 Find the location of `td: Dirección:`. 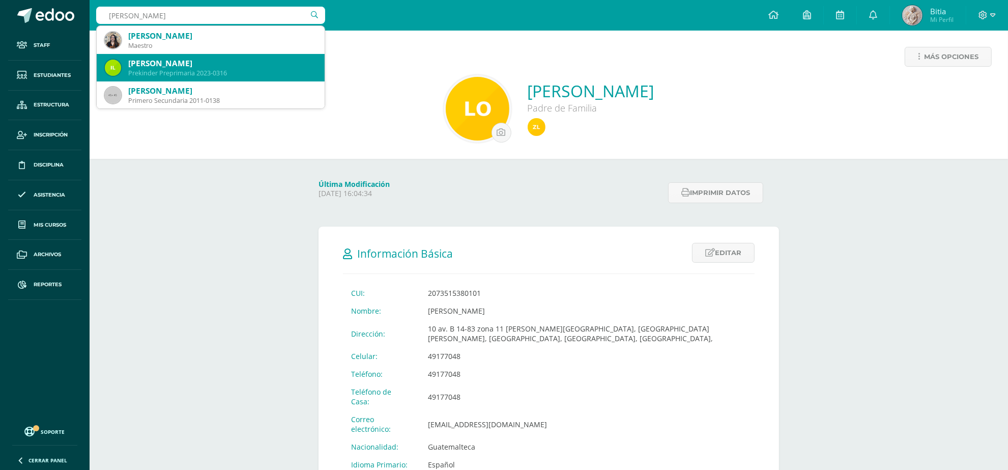

td: Dirección: is located at coordinates (381, 333).